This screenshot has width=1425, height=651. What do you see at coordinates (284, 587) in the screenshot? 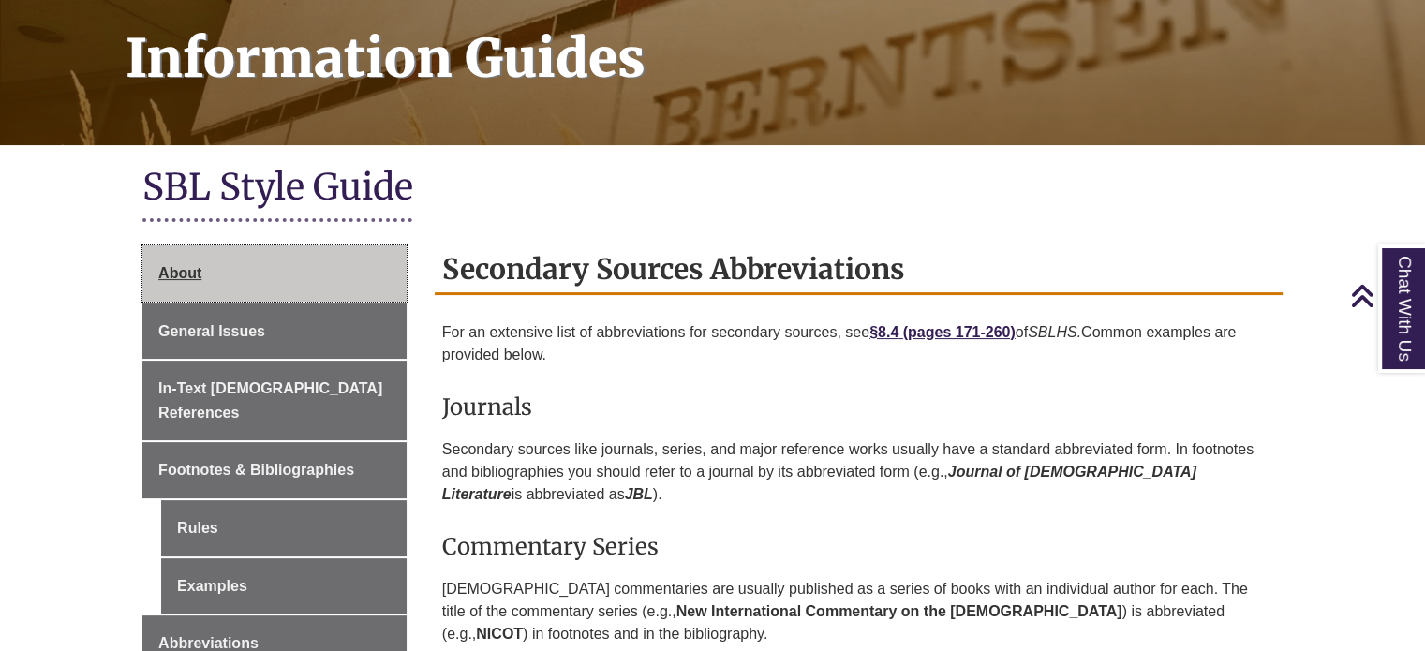
I see `a: Examples` at bounding box center [284, 587].